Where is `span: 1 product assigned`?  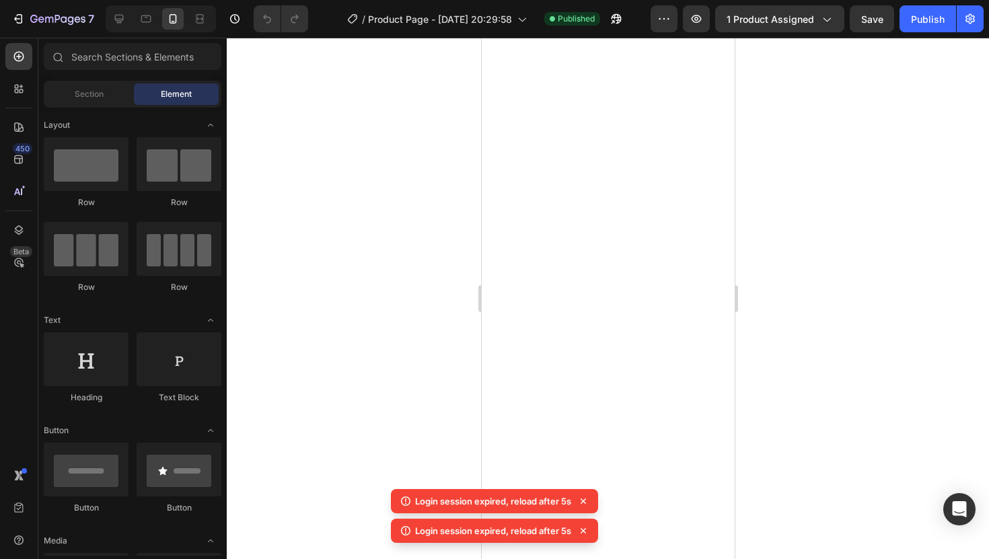
span: 1 product assigned is located at coordinates (771, 19).